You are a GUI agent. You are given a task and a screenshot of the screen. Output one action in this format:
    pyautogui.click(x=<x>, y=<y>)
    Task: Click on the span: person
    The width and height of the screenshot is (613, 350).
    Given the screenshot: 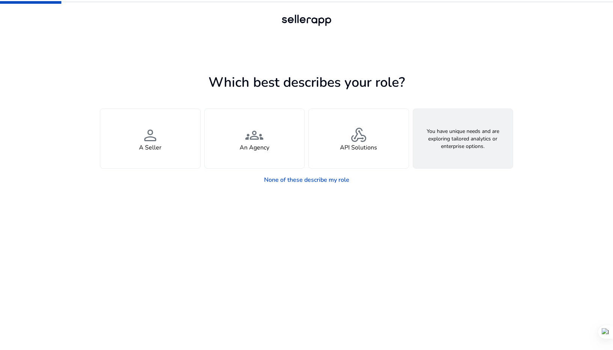 What is the action you would take?
    pyautogui.click(x=150, y=135)
    